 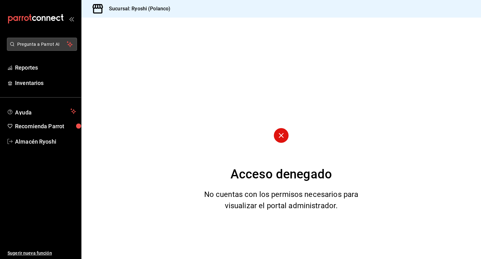 I want to click on a: Pregunta a Parrot AI, so click(x=41, y=49).